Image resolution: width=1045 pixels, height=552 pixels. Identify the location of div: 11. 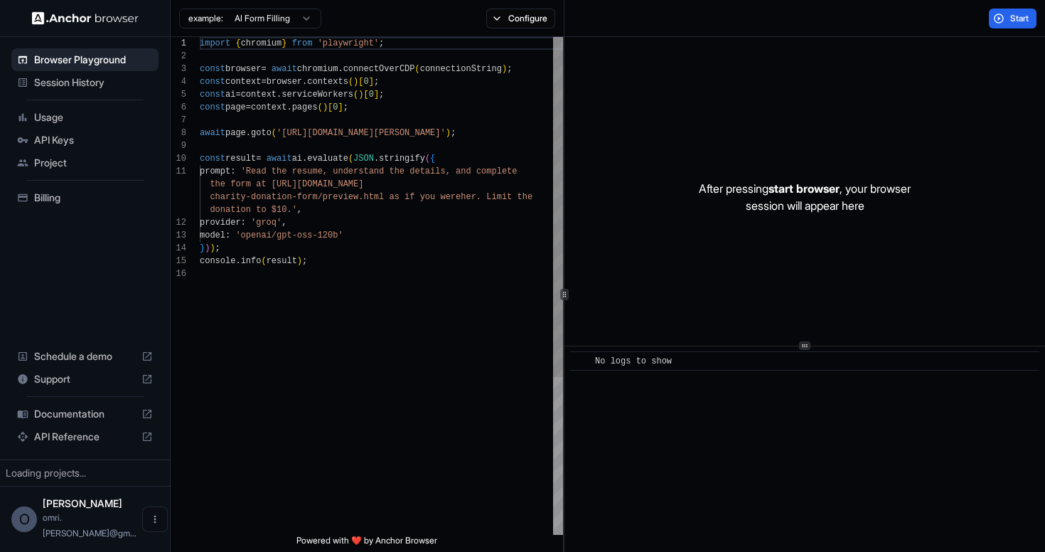
(178, 171).